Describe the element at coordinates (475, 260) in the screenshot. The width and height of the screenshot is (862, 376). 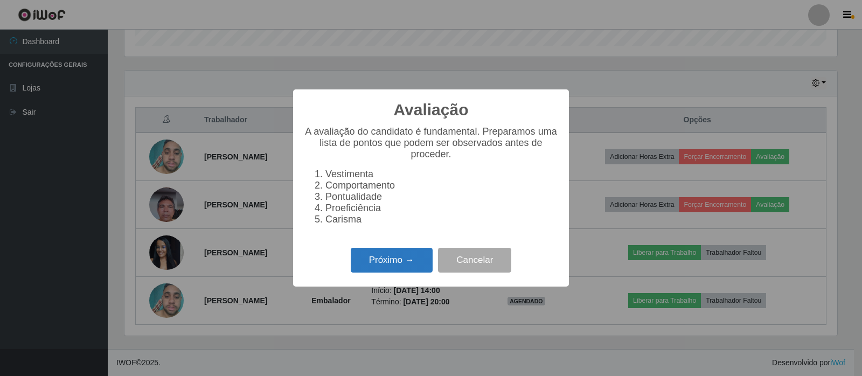
I see `button: Cancelar` at that location.